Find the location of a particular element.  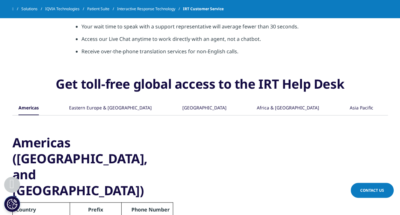

button: Cookie 設定 is located at coordinates (12, 203).